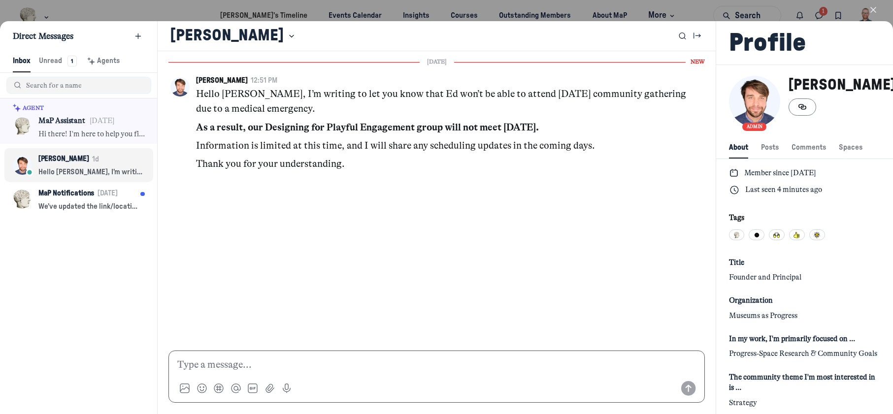 The image size is (893, 414). I want to click on button: Collapse the railbar, so click(698, 36).